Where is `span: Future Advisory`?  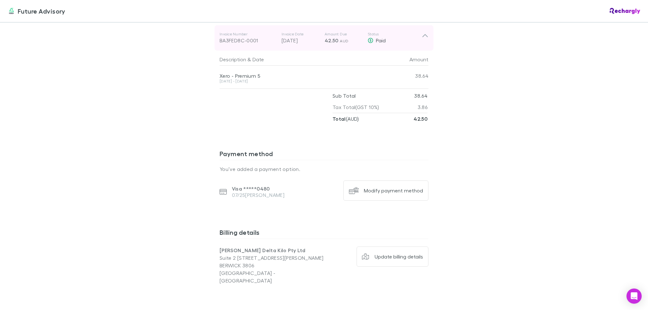 span: Future Advisory is located at coordinates (41, 11).